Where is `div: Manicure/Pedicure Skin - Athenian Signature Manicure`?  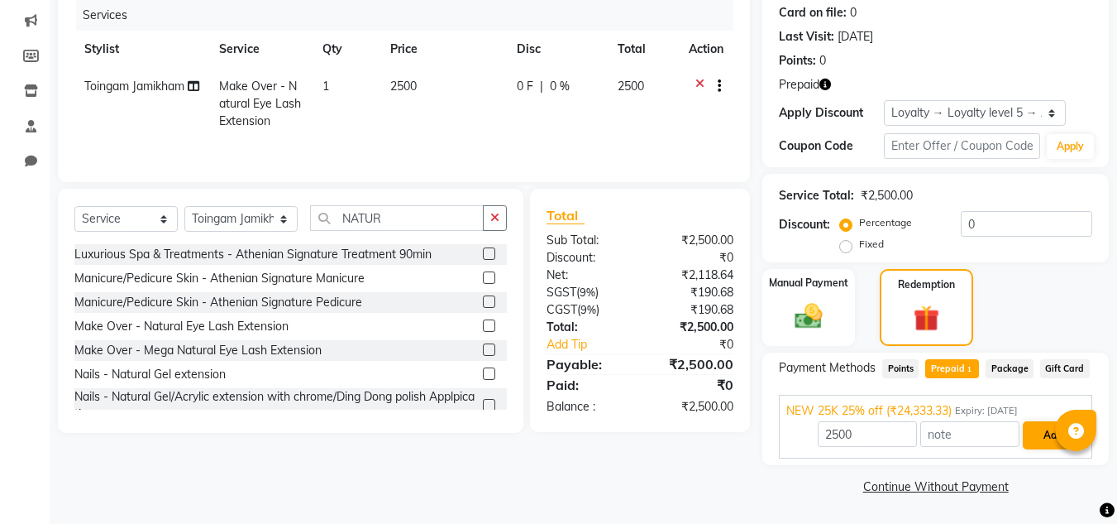
div: Manicure/Pedicure Skin - Athenian Signature Manicure is located at coordinates (219, 278).